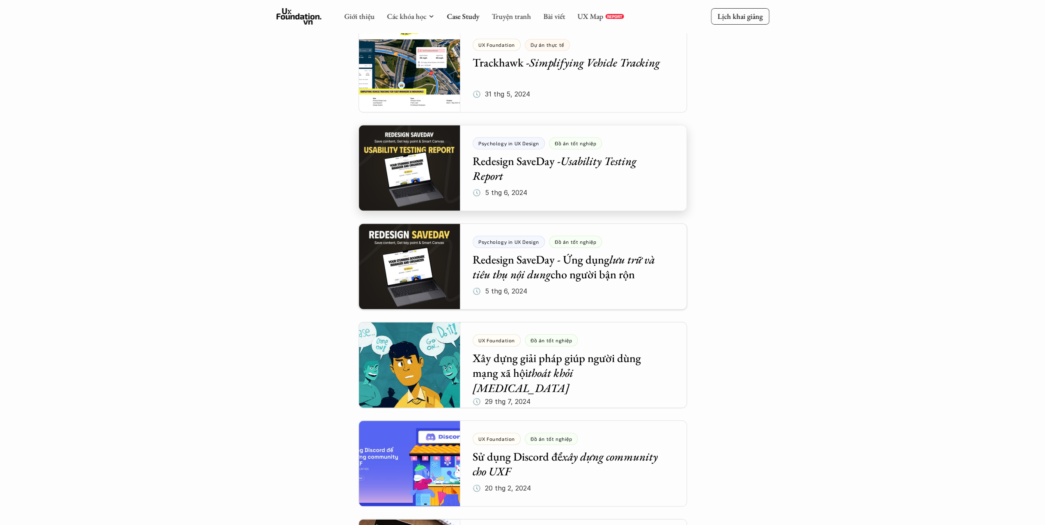 The height and width of the screenshot is (525, 1045). I want to click on a: Truyện tranh, so click(511, 16).